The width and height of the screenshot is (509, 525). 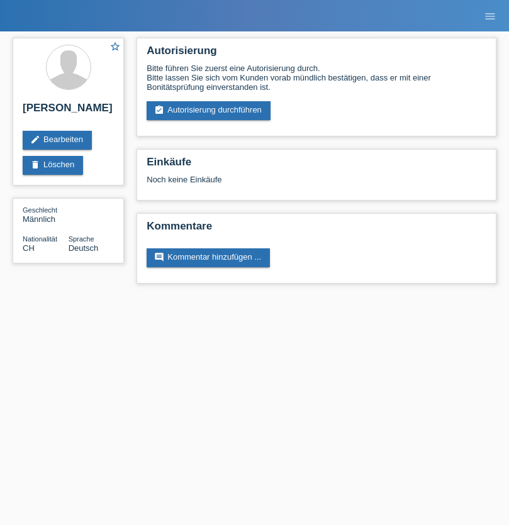 I want to click on div: Männlich, so click(x=45, y=214).